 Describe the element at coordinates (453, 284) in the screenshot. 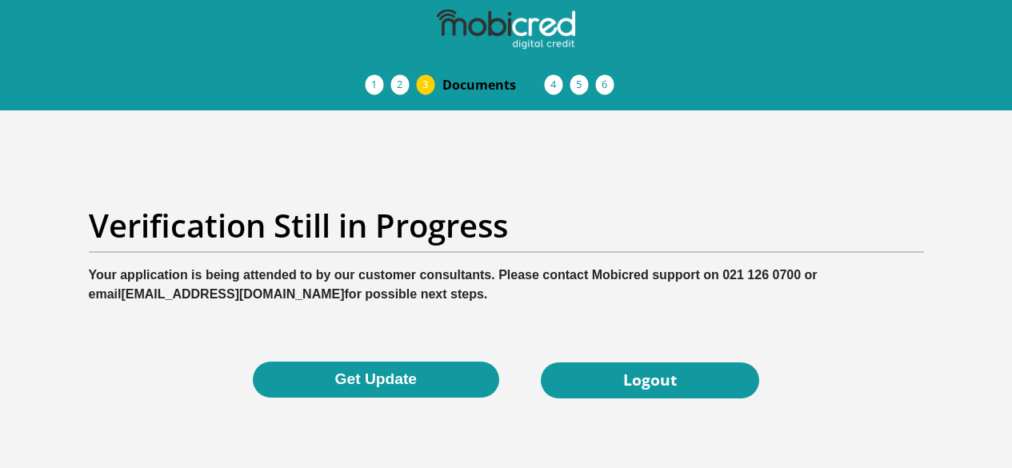

I see `b: Your application is being attended to by our customer consultants. Please contact Mobicred suppor...` at that location.